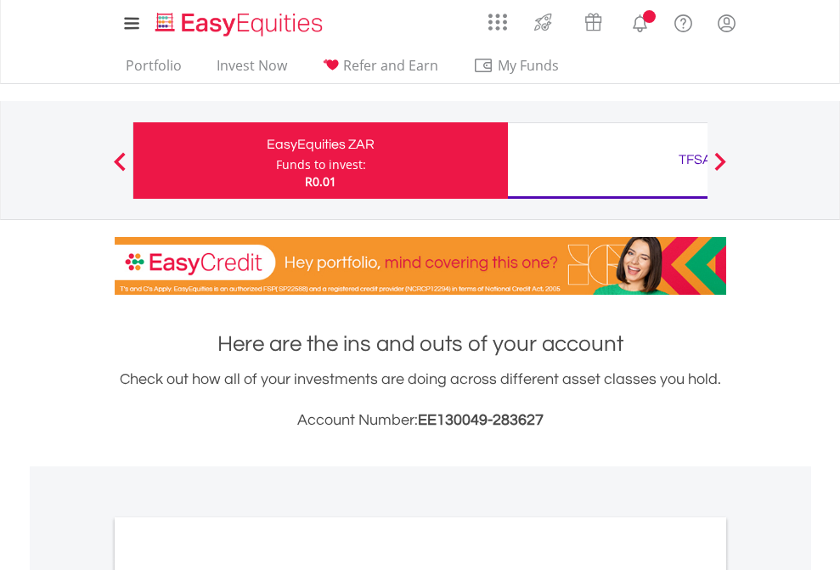 The height and width of the screenshot is (570, 840). Describe the element at coordinates (528, 65) in the screenshot. I see `span: My Funds` at that location.